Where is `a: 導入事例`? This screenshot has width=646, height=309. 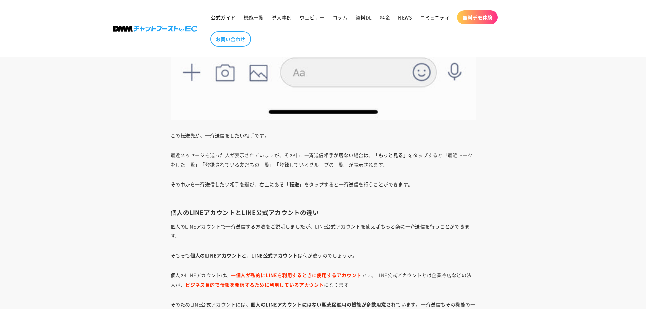 a: 導入事例 is located at coordinates (281, 17).